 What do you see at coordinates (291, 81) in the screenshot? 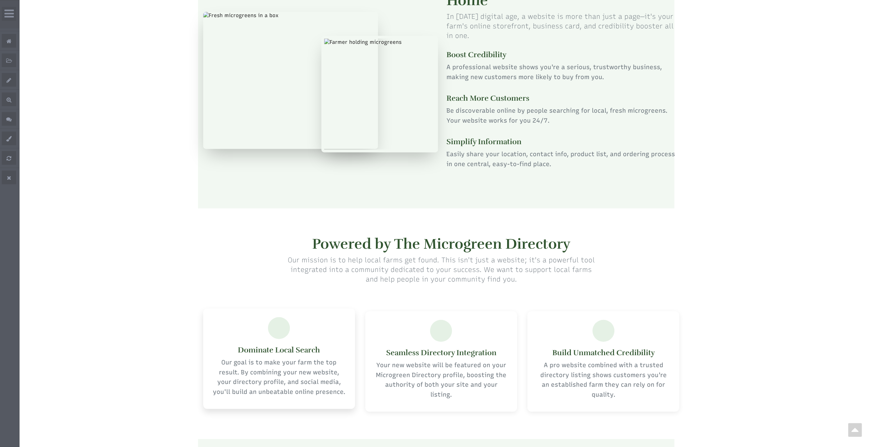
I see `img: Fresh microgreens in a box` at bounding box center [291, 81].